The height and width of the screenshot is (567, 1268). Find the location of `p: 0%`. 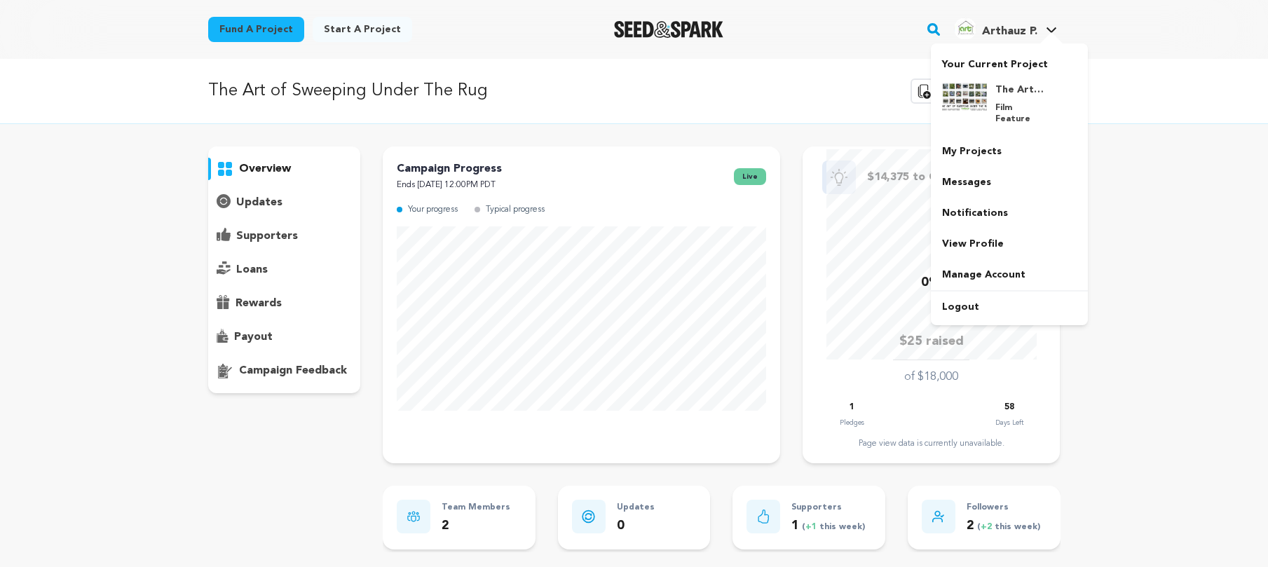

p: 0% is located at coordinates (931, 282).